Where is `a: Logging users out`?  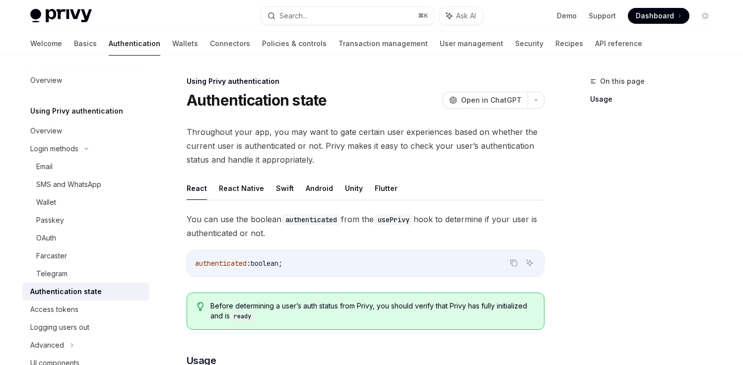 a: Logging users out is located at coordinates (86, 327).